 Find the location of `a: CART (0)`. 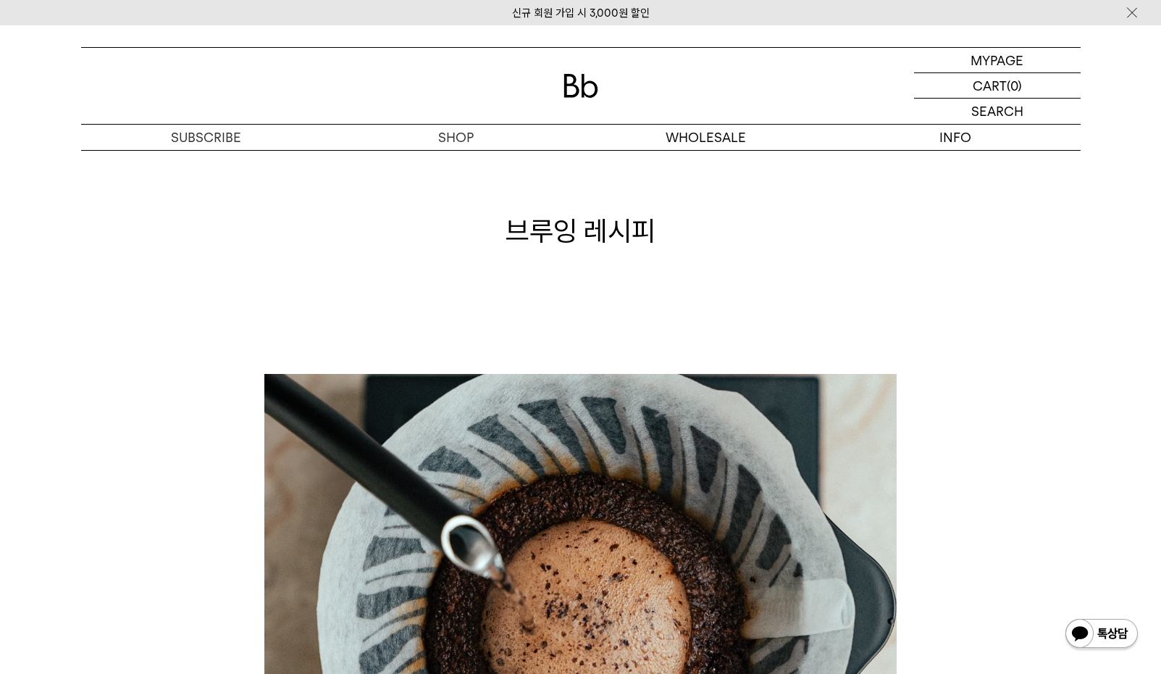

a: CART (0) is located at coordinates (998, 85).